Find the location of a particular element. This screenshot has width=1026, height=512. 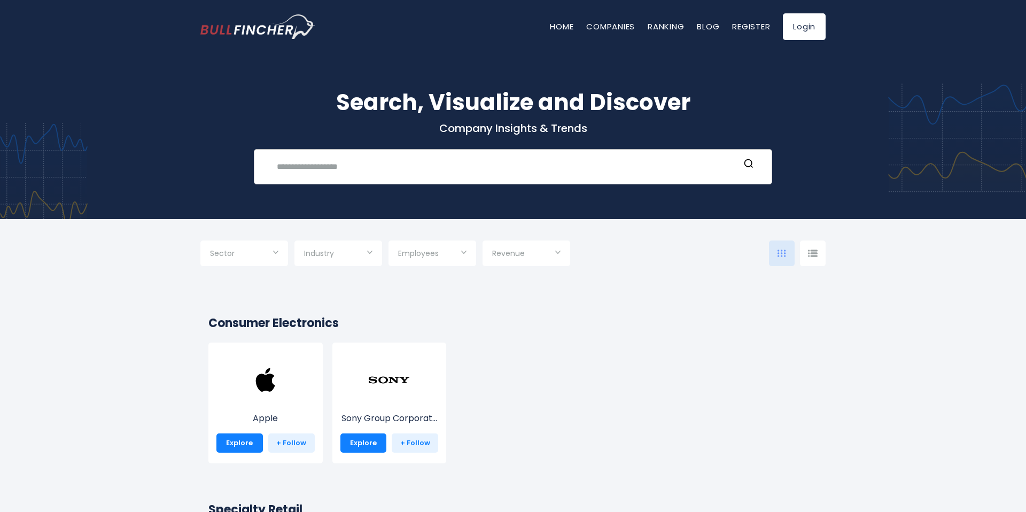

a: Login is located at coordinates (804, 27).